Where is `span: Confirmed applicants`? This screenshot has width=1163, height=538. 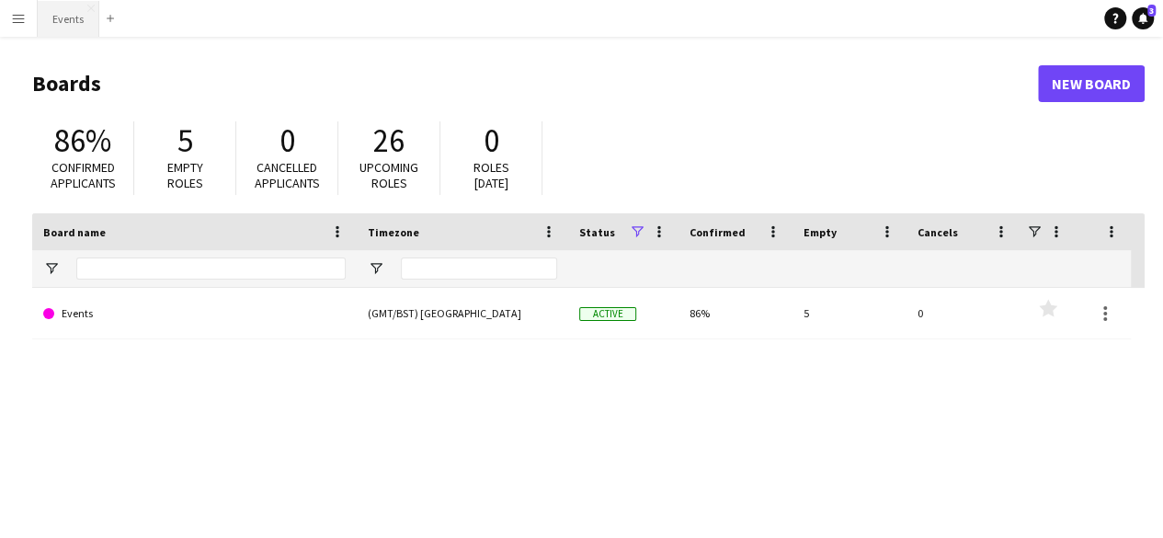
span: Confirmed applicants is located at coordinates (83, 175).